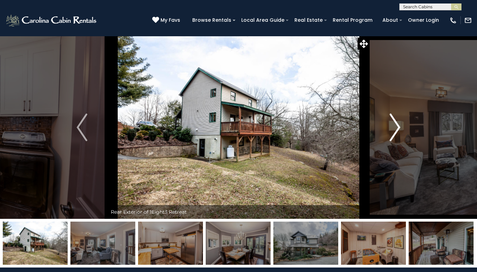 The width and height of the screenshot is (477, 272). What do you see at coordinates (390, 20) in the screenshot?
I see `a: About` at bounding box center [390, 20].